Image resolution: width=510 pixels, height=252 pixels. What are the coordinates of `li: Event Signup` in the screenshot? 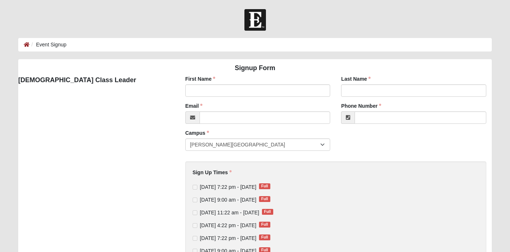 It's located at (48, 45).